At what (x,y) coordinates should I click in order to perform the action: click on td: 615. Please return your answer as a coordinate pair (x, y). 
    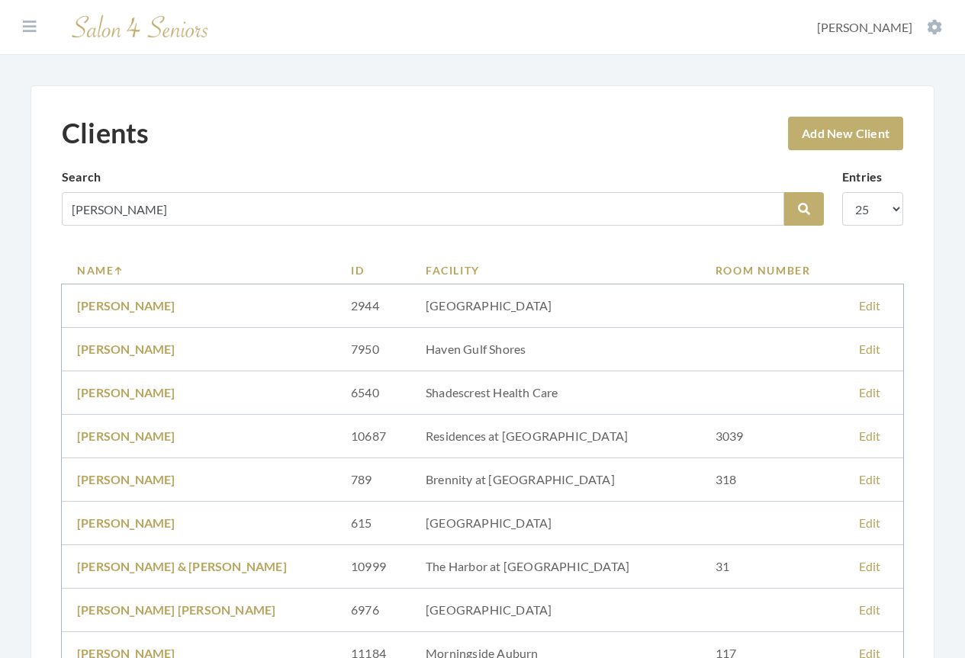
    Looking at the image, I should click on (373, 523).